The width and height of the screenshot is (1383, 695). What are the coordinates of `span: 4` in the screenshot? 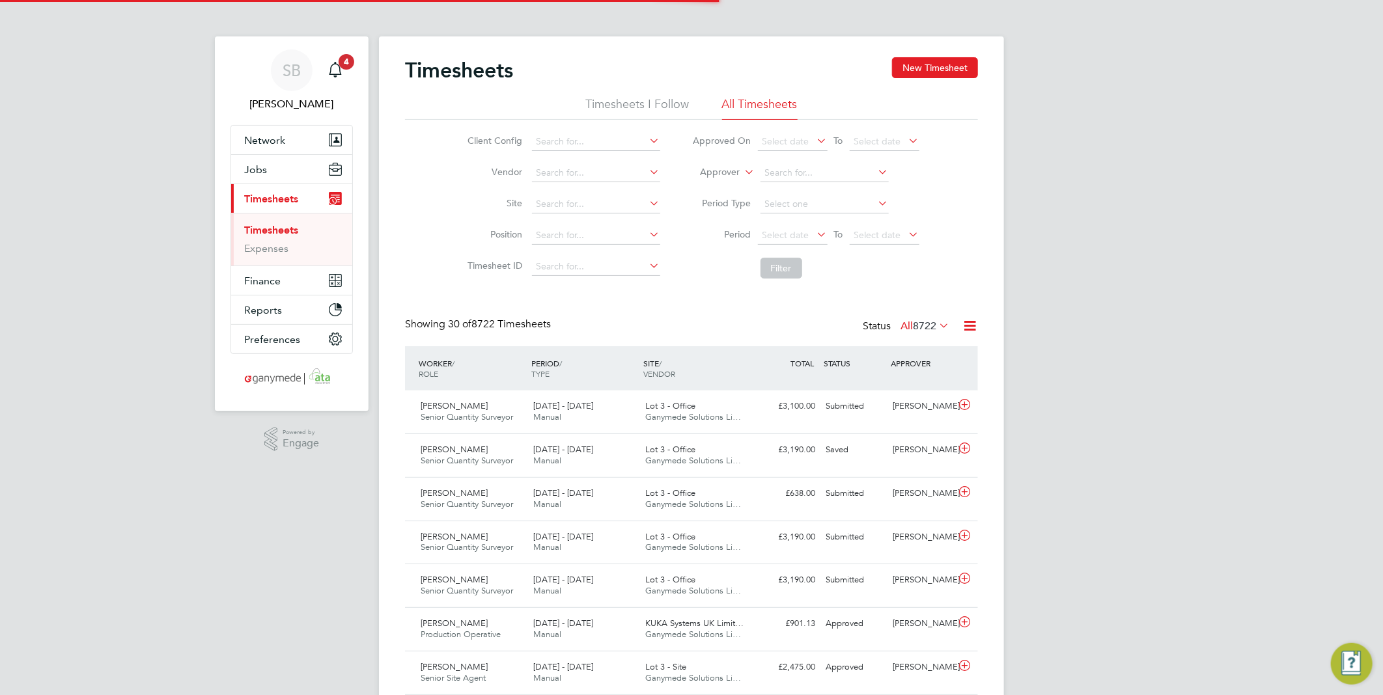 It's located at (346, 62).